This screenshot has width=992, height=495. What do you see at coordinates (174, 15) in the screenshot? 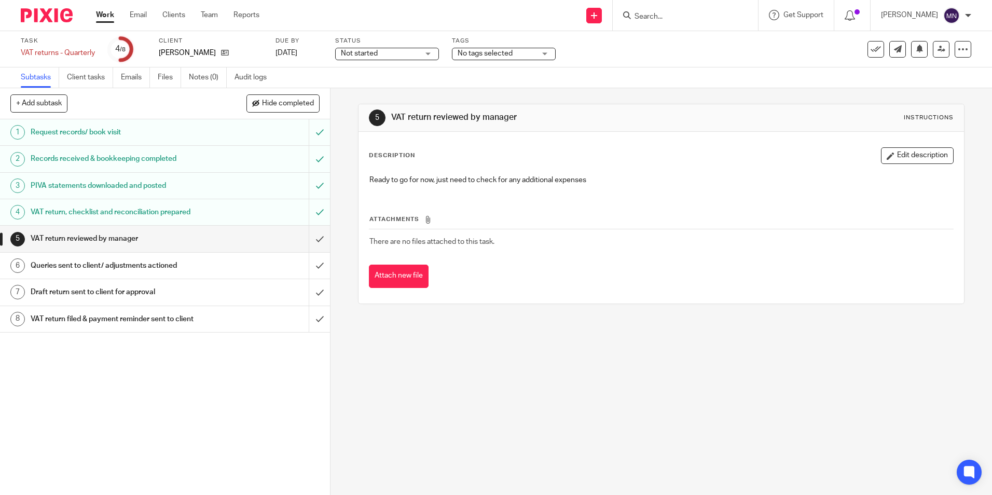
I see `a: Clients` at bounding box center [174, 15].